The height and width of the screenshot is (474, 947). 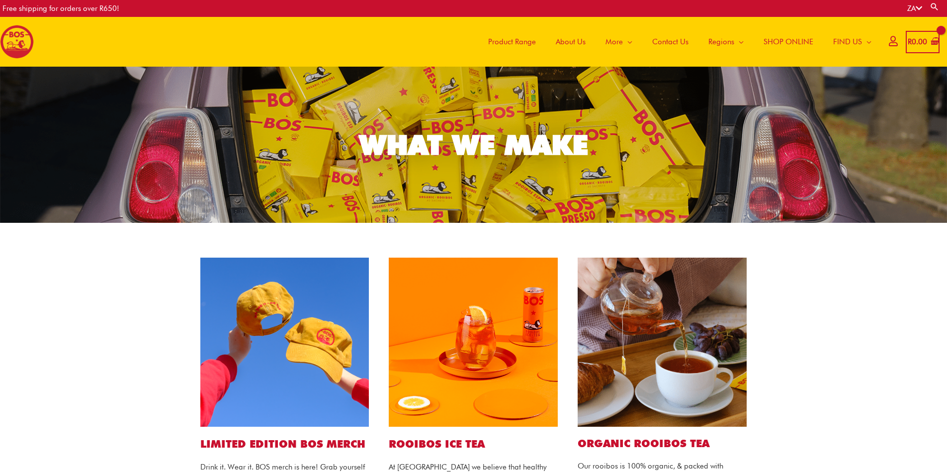 I want to click on span: FIND US, so click(x=847, y=42).